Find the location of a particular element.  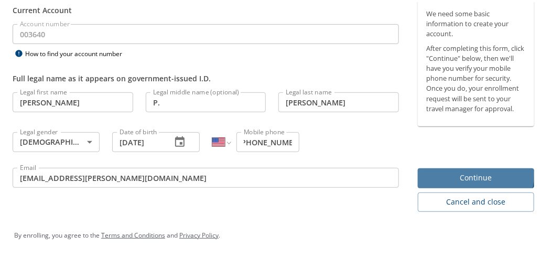

div: Current Account is located at coordinates (206, 8).